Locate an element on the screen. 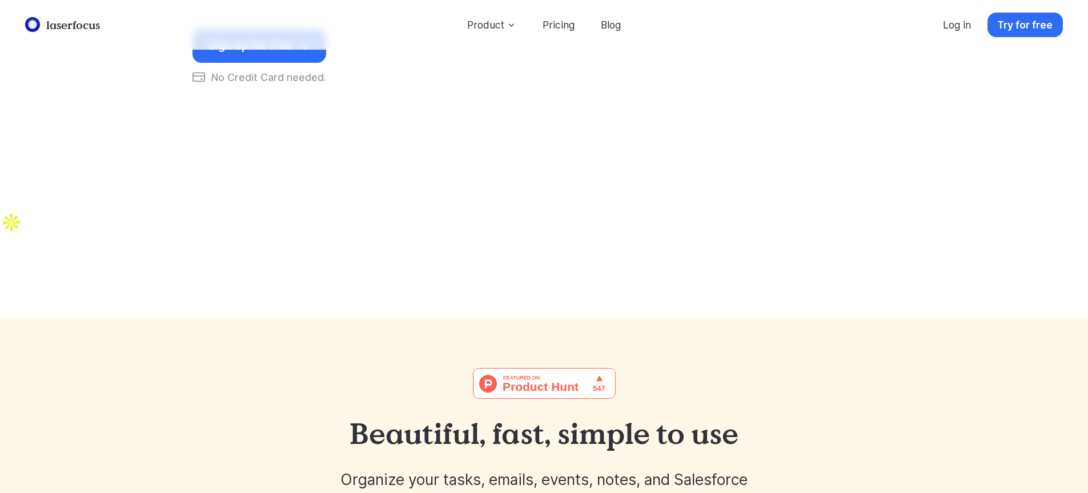 The image size is (1088, 493). button: Product is located at coordinates (491, 25).